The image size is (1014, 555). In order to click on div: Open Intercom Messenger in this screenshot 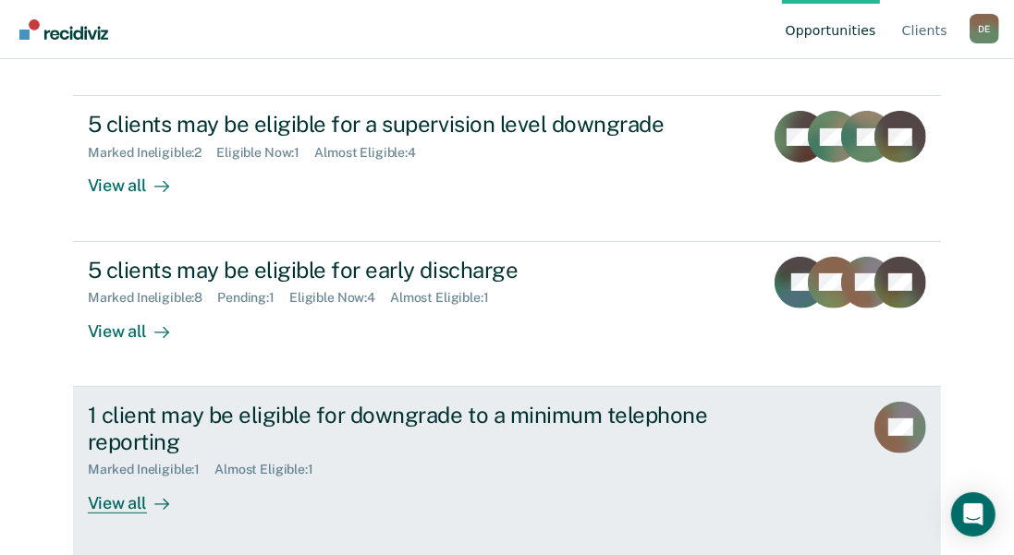, I will do `click(973, 515)`.